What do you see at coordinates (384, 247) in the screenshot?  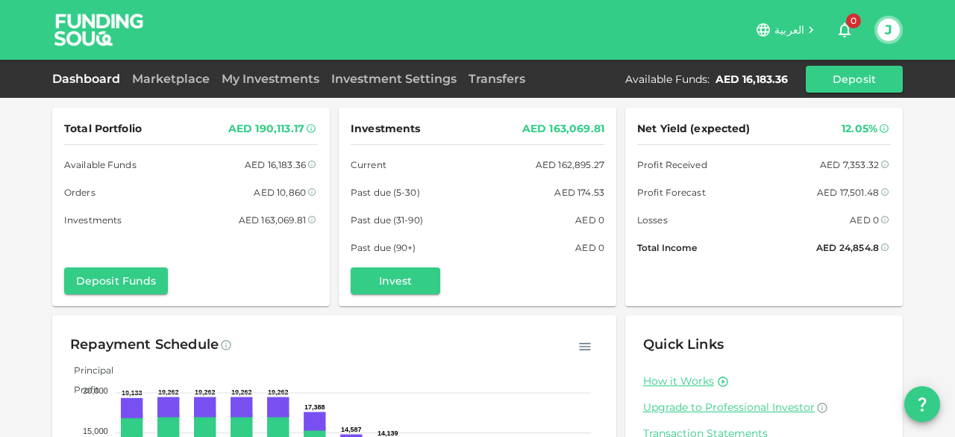 I see `span: Past due (90+)` at bounding box center [384, 247].